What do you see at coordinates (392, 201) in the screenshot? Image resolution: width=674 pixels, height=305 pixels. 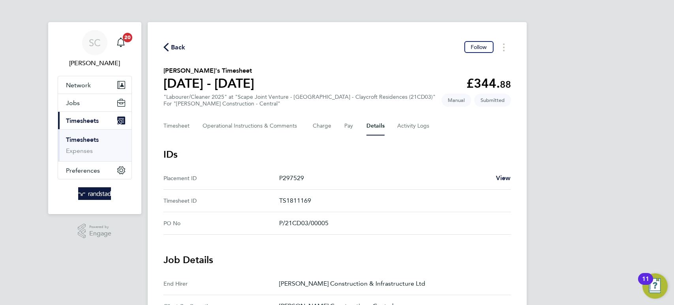 I see `p: TS1811169` at bounding box center [392, 201].